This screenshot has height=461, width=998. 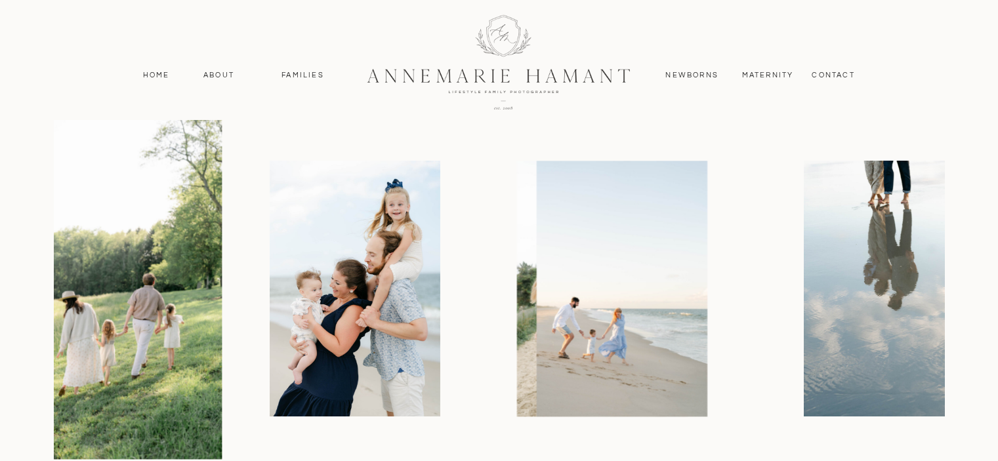 What do you see at coordinates (767, 75) in the screenshot?
I see `nav: MAternity` at bounding box center [767, 75].